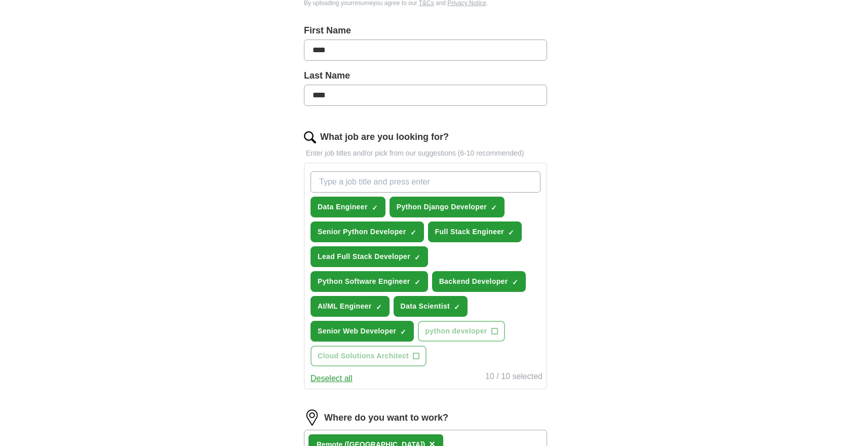  I want to click on span: Data Scientist, so click(425, 306).